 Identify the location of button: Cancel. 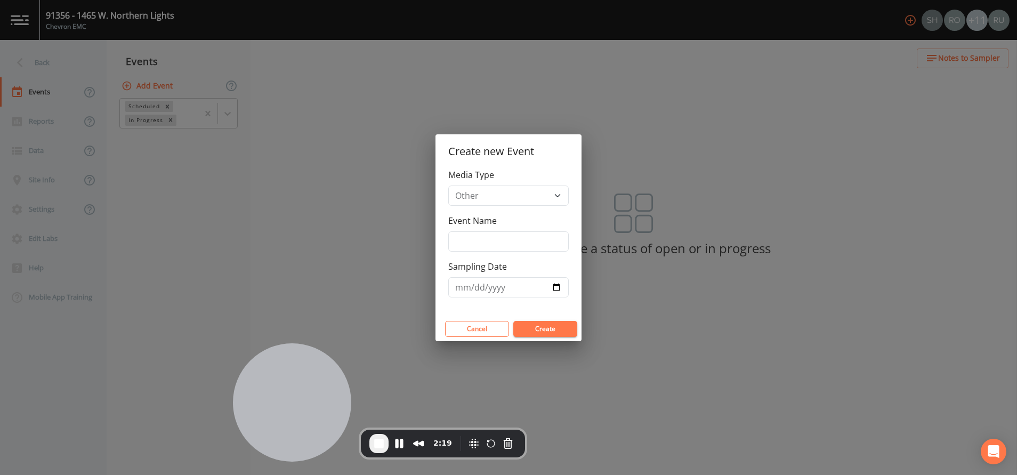
(477, 329).